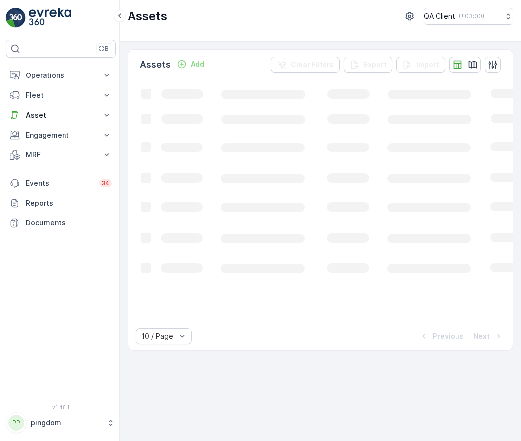 The width and height of the screenshot is (521, 441). I want to click on img: logo, so click(16, 18).